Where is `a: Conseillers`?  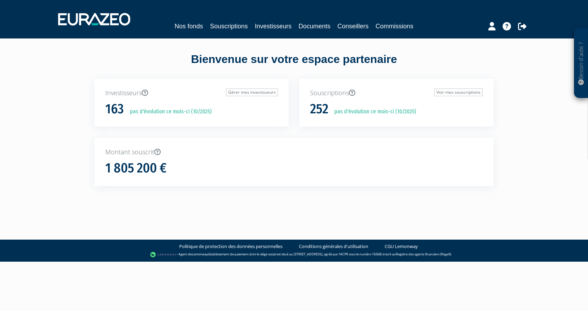
a: Conseillers is located at coordinates (353, 26).